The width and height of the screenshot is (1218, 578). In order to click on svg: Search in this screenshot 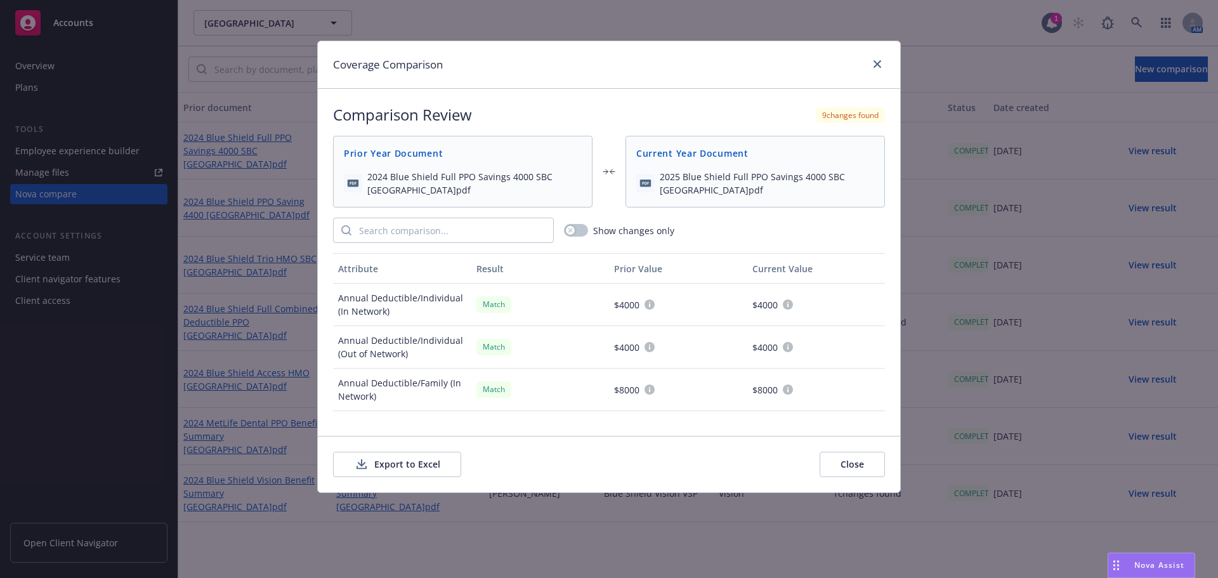, I will do `click(346, 230)`.